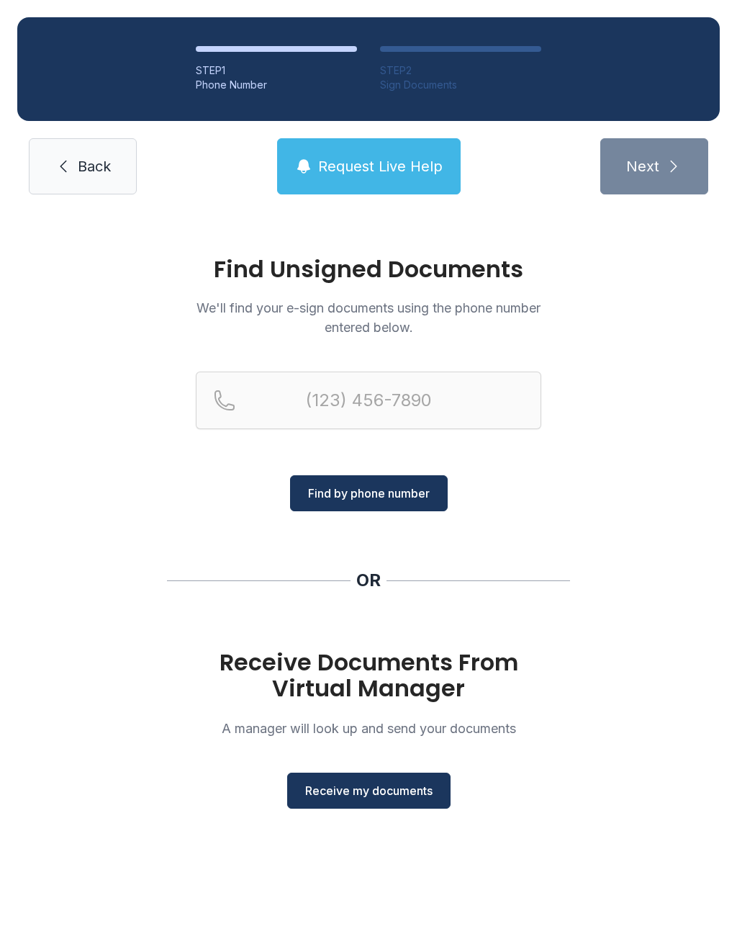 This screenshot has height=952, width=737. I want to click on div: STEP 2, so click(461, 71).